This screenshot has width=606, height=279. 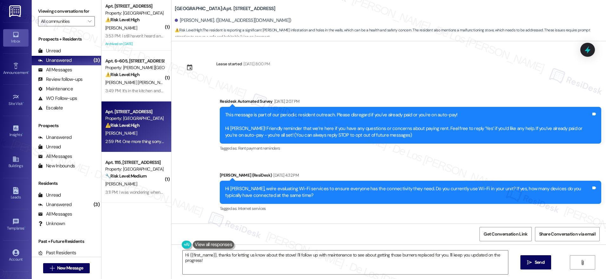 I want to click on div: Unknown, so click(x=51, y=224).